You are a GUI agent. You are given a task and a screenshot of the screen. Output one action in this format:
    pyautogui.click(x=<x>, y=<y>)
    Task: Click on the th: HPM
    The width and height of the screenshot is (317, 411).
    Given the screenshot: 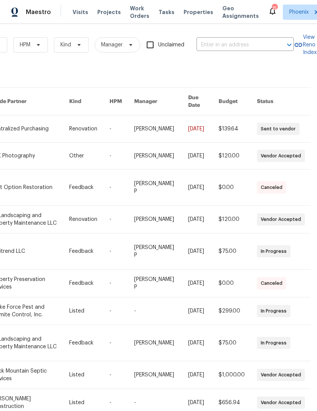 What is the action you would take?
    pyautogui.click(x=116, y=102)
    